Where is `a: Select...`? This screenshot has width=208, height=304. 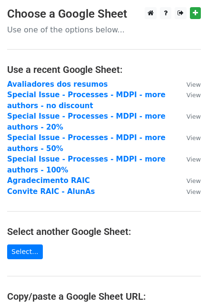 a: Select... is located at coordinates (25, 252).